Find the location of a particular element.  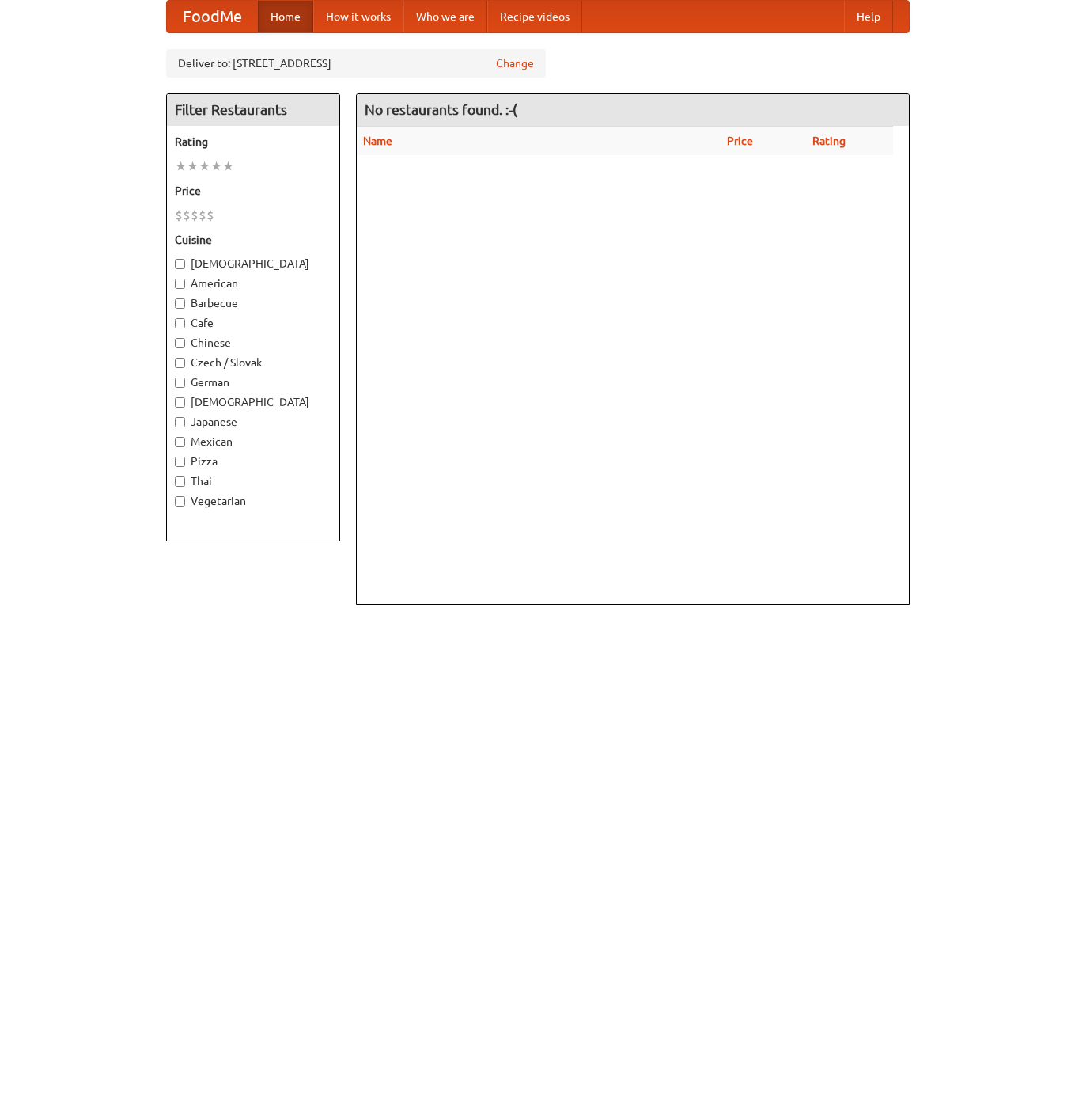

label: German is located at coordinates (253, 383).